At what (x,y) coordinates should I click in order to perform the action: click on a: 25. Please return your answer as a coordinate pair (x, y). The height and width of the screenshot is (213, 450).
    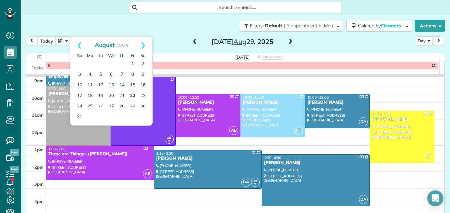
    Looking at the image, I should click on (90, 106).